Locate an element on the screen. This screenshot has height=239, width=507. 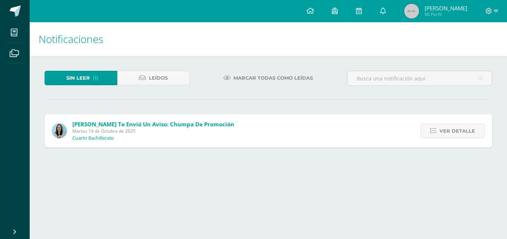
span: Mi Perfil is located at coordinates (446, 14).